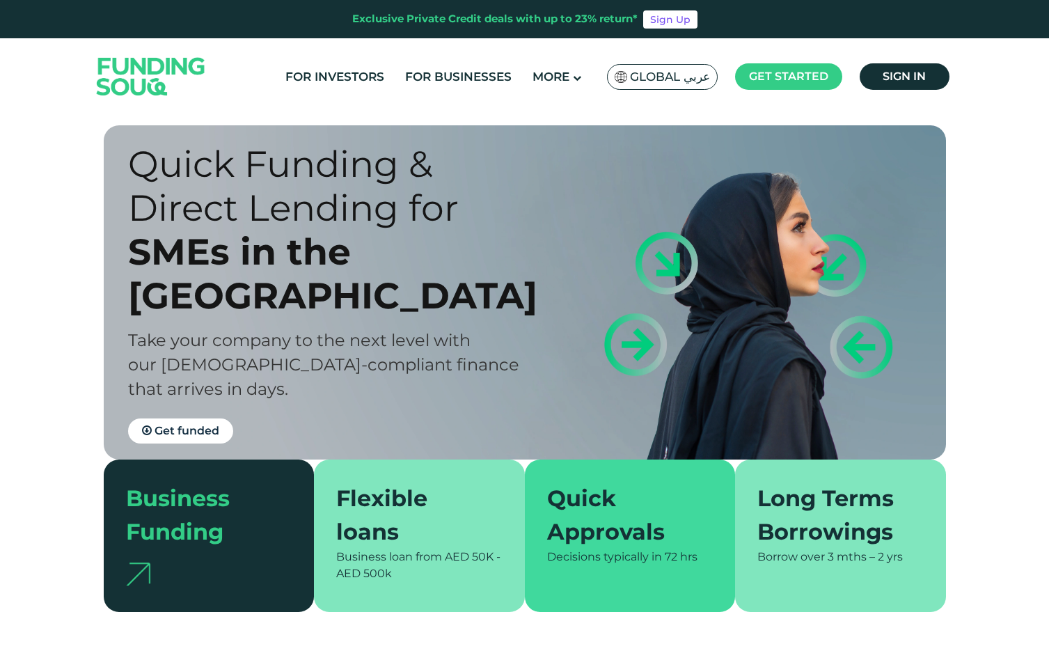 Image resolution: width=1049 pixels, height=658 pixels. I want to click on img: Logo, so click(151, 76).